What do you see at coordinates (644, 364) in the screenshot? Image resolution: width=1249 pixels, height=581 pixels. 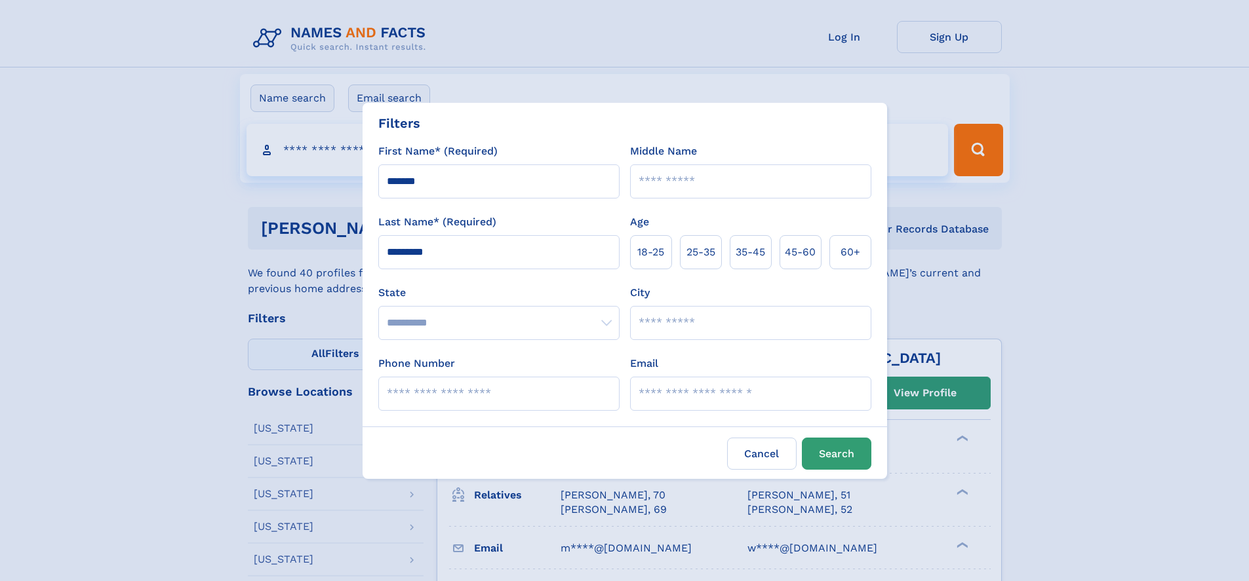 I see `label: Email` at bounding box center [644, 364].